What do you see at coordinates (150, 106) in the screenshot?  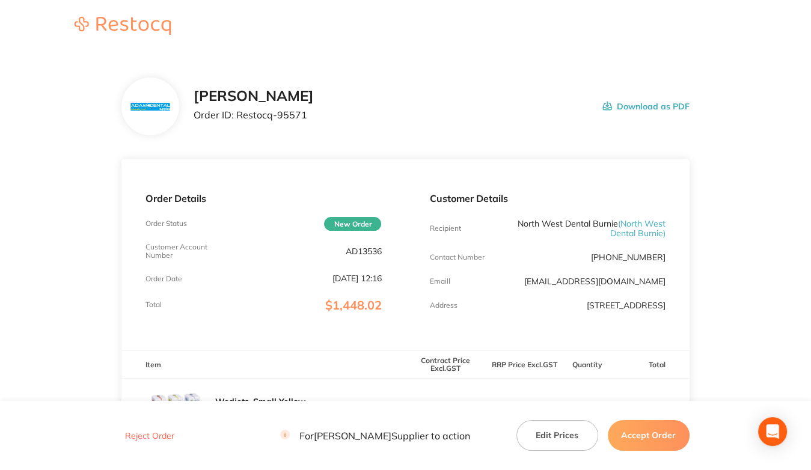 I see `img: N3hiYW42Mg` at bounding box center [150, 106].